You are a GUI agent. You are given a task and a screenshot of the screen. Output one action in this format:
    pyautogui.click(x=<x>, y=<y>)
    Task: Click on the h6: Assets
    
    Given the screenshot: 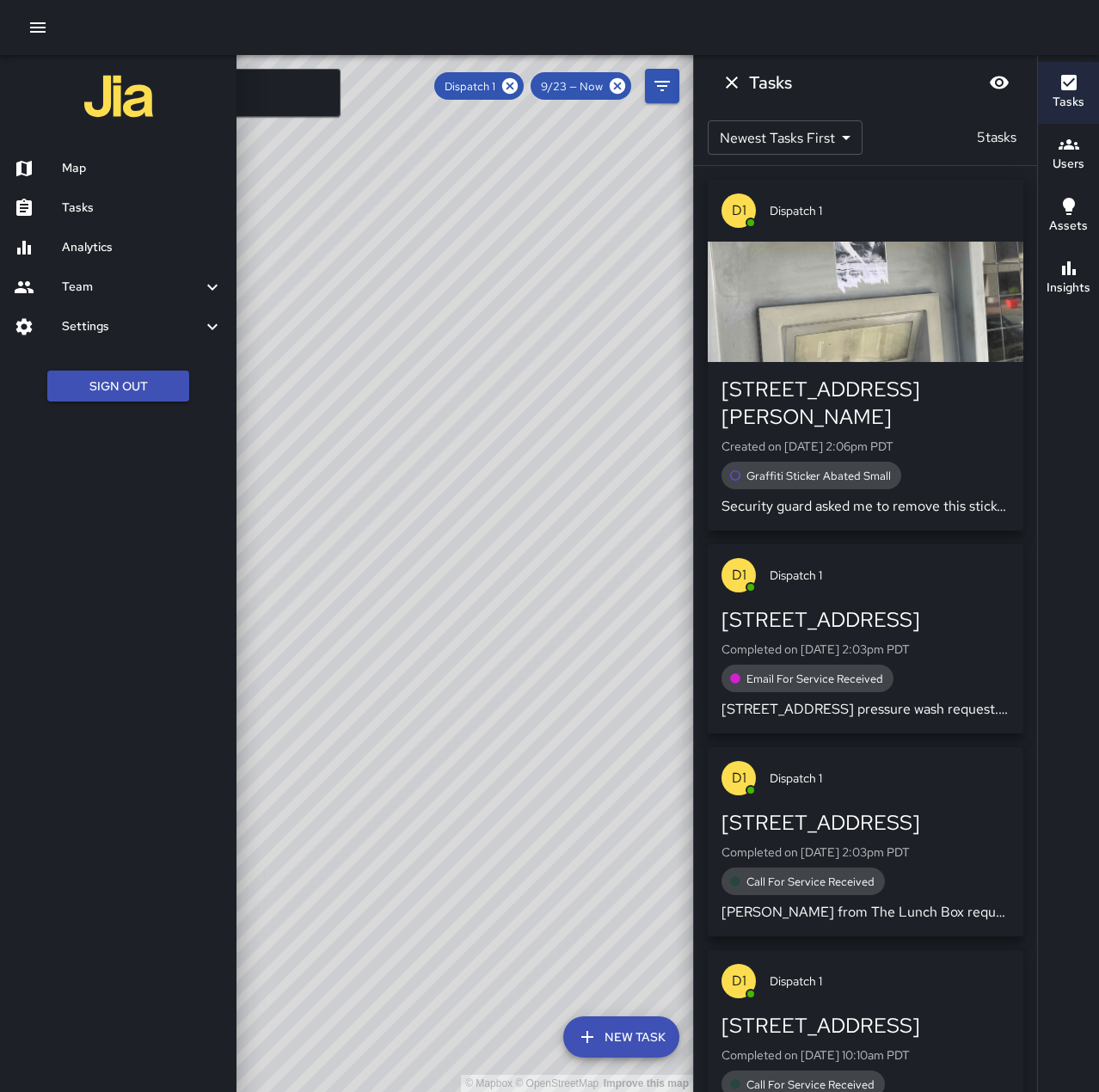 What is the action you would take?
    pyautogui.click(x=1068, y=227)
    